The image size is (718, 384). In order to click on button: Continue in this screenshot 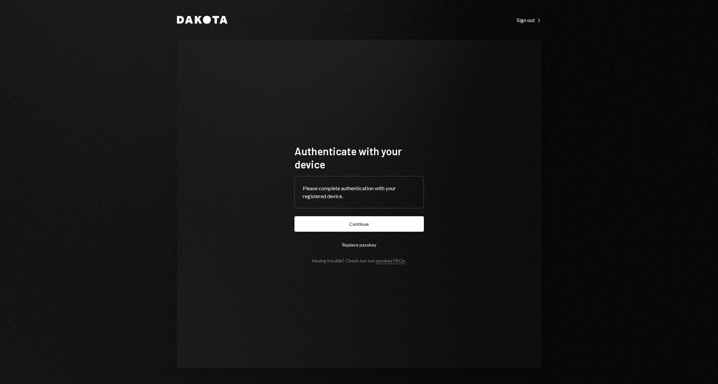, I will do `click(359, 224)`.